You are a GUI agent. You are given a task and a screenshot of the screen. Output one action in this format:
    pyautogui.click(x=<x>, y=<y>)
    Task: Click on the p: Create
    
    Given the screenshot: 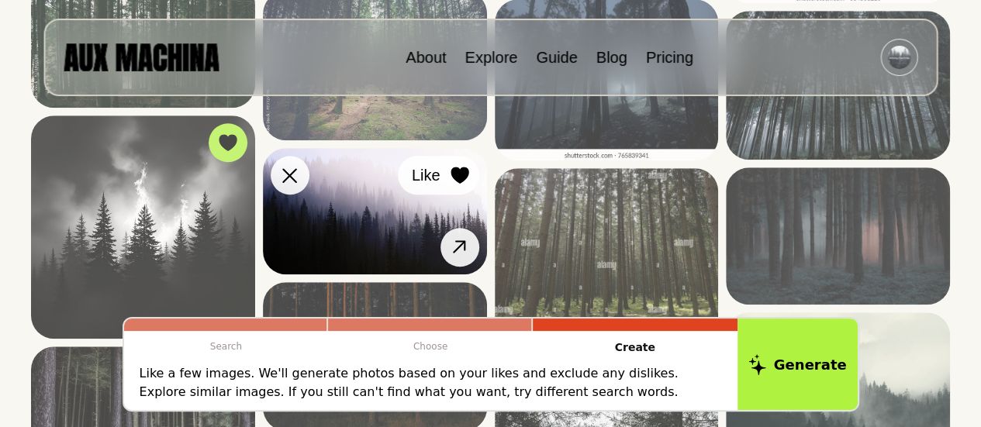 What is the action you would take?
    pyautogui.click(x=635, y=347)
    